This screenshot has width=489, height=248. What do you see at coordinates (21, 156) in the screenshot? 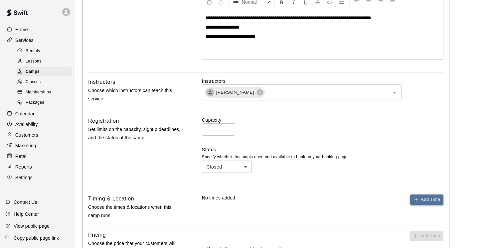
I see `p: Retail` at bounding box center [21, 156].